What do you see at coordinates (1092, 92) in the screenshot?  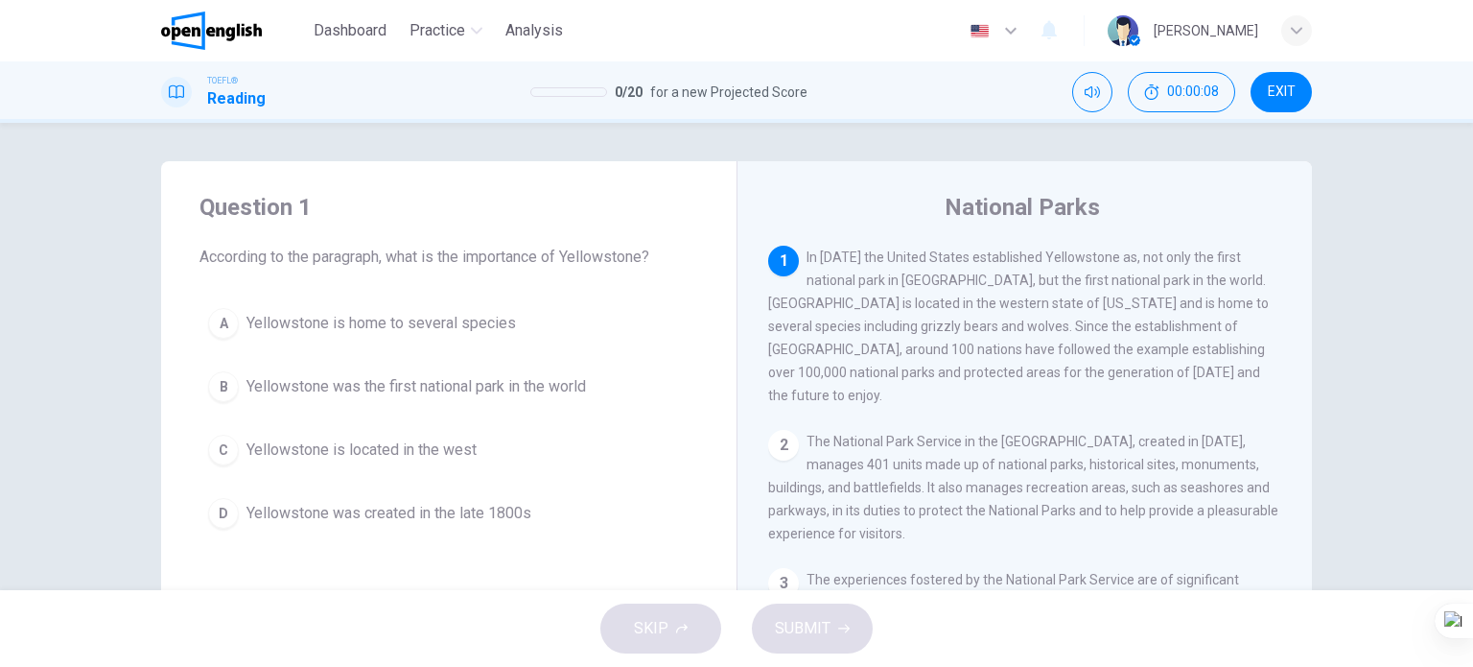 I see `div: Mute` at bounding box center [1092, 92].